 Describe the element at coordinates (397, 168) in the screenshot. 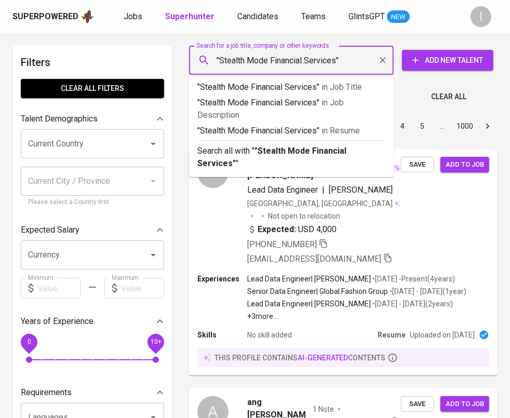

I see `img: magic_wand.svg` at that location.